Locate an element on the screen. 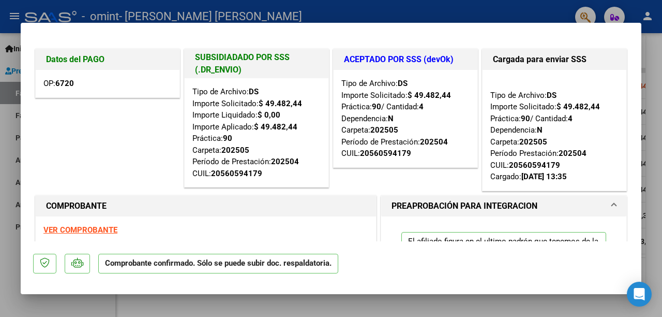 The width and height of the screenshot is (662, 317). h1: Cargada para enviar SSS is located at coordinates (555, 59).